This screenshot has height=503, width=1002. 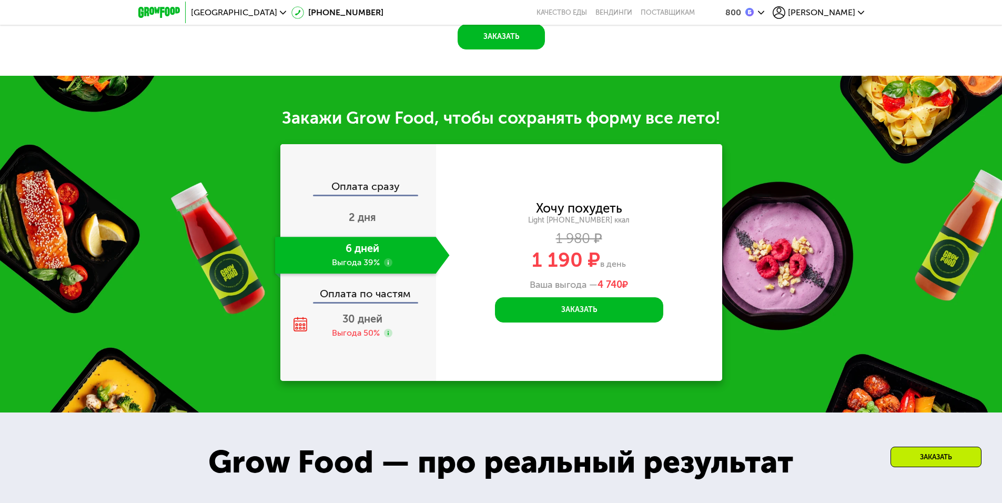 What do you see at coordinates (356, 333) in the screenshot?
I see `div: Выгода 50%` at bounding box center [356, 333].